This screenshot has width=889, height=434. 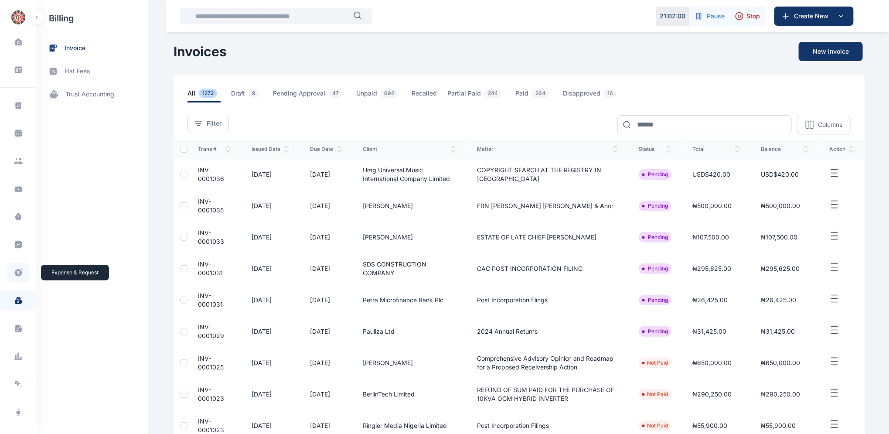 What do you see at coordinates (481, 95) in the screenshot?
I see `a: Partial Paid244` at bounding box center [481, 95].